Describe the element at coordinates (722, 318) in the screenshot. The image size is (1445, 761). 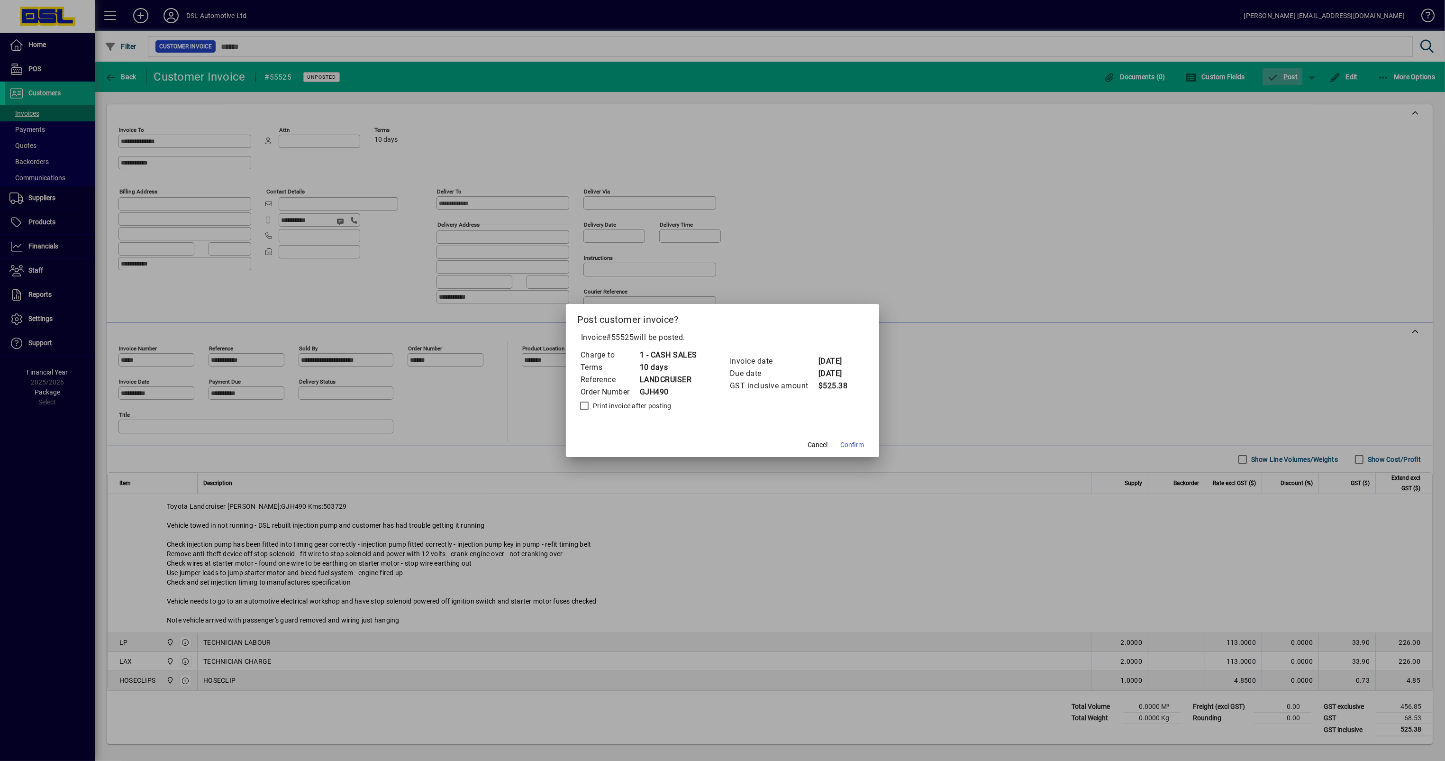
I see `h2: Post customer invoice?` at that location.